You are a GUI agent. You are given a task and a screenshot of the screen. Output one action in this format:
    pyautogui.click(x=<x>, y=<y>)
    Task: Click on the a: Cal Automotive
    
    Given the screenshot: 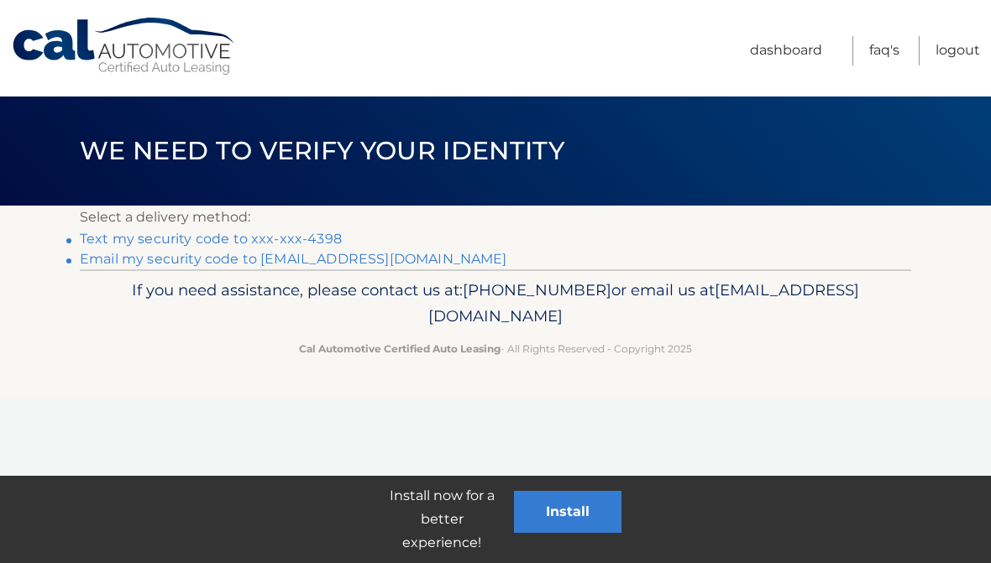 What is the action you would take?
    pyautogui.click(x=124, y=46)
    